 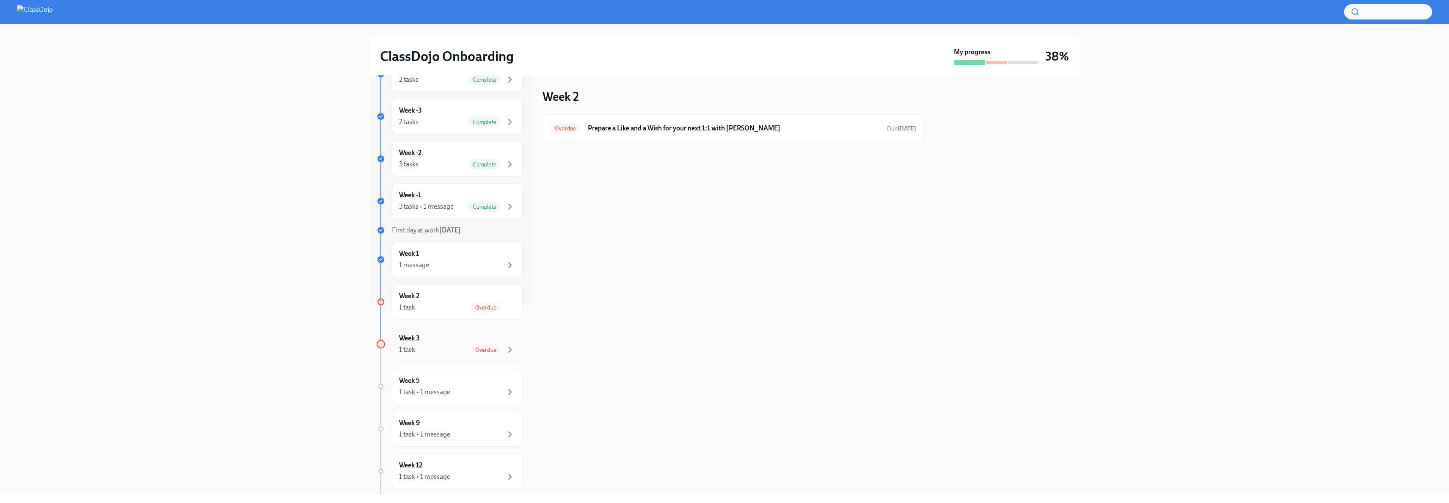 What do you see at coordinates (410, 465) in the screenshot?
I see `h6: Week 12` at bounding box center [410, 465].